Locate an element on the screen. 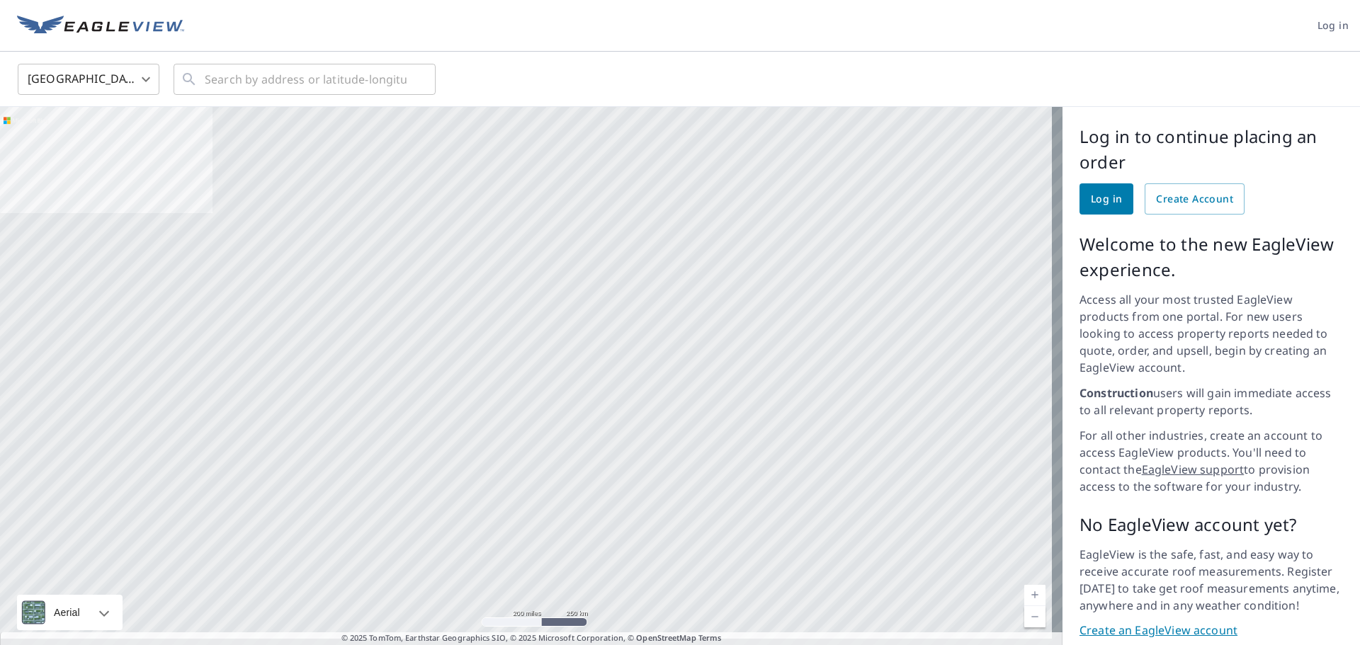  img: EV Logo is located at coordinates (101, 26).